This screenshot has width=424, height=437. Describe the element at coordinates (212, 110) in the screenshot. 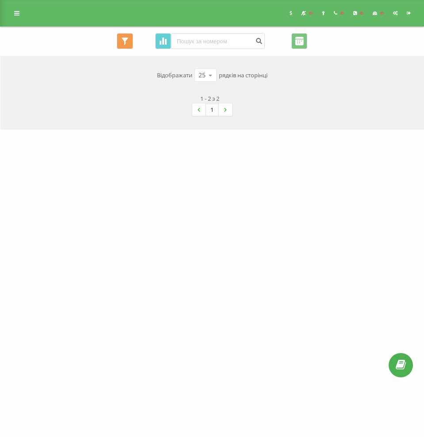

I see `a: 1` at that location.